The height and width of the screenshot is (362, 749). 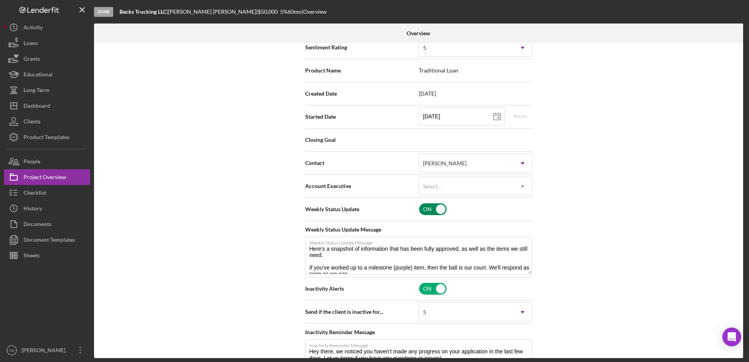 I want to click on a: History, so click(x=47, y=209).